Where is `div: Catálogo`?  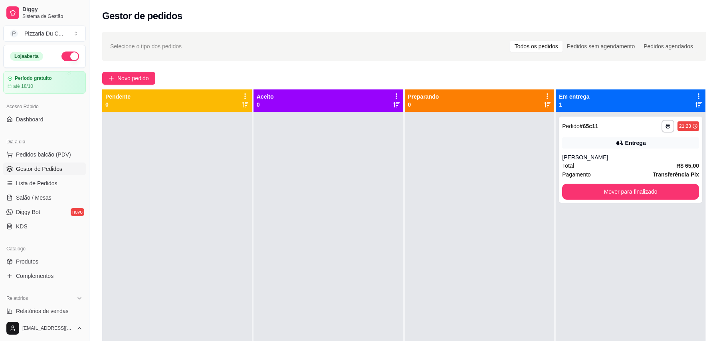 div: Catálogo is located at coordinates (44, 249).